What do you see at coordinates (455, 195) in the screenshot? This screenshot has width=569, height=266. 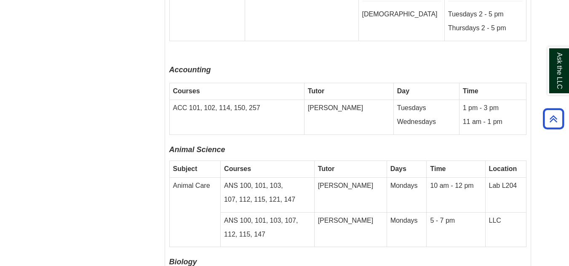 I see `td: 10 am - 12 pm` at bounding box center [455, 195].